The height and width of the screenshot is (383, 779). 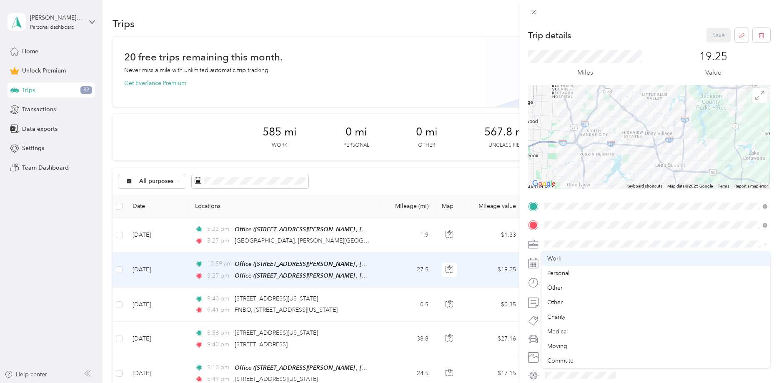 What do you see at coordinates (549, 35) in the screenshot?
I see `p: Trip details` at bounding box center [549, 35].